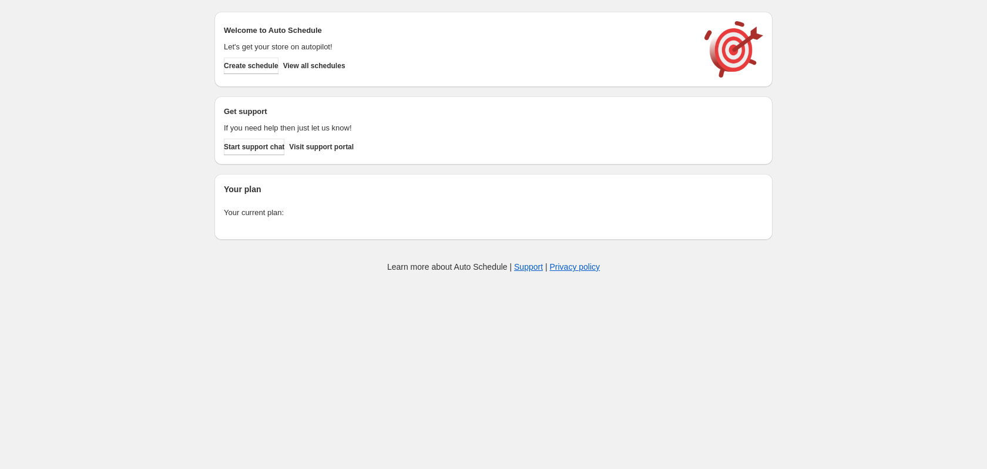 This screenshot has height=469, width=987. I want to click on span: Create schedule, so click(251, 66).